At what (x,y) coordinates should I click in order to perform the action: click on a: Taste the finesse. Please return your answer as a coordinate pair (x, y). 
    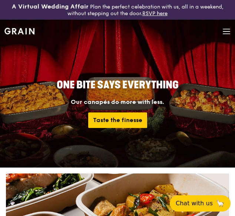
    Looking at the image, I should click on (117, 120).